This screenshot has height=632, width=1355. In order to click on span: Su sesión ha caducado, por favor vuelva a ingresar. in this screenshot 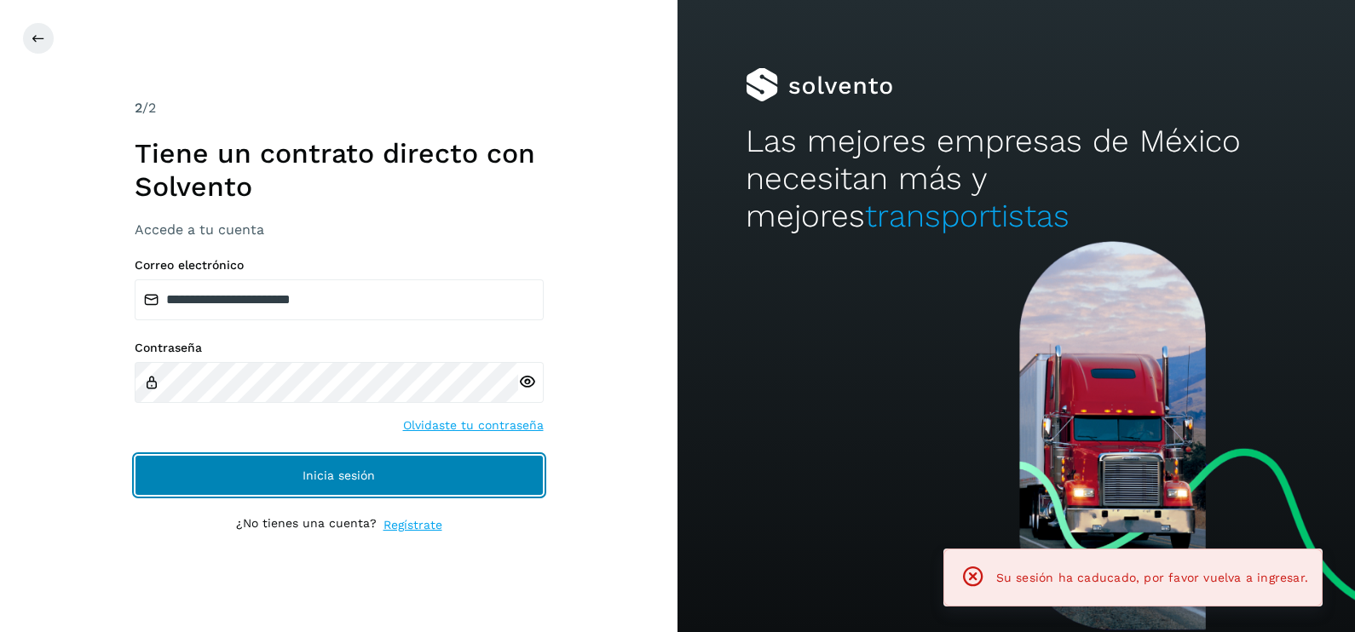, I will do `click(1152, 578)`.